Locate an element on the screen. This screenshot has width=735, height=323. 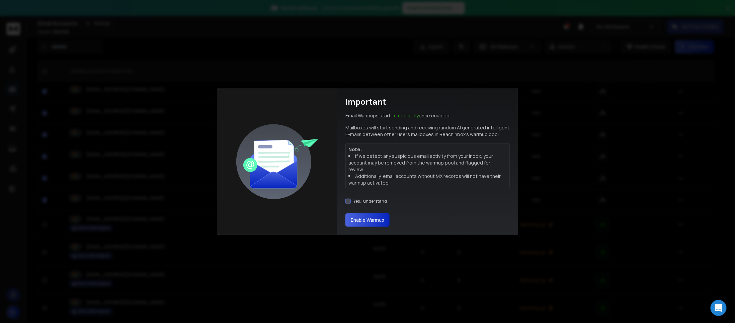
label: Yes, I understand is located at coordinates (370, 202).